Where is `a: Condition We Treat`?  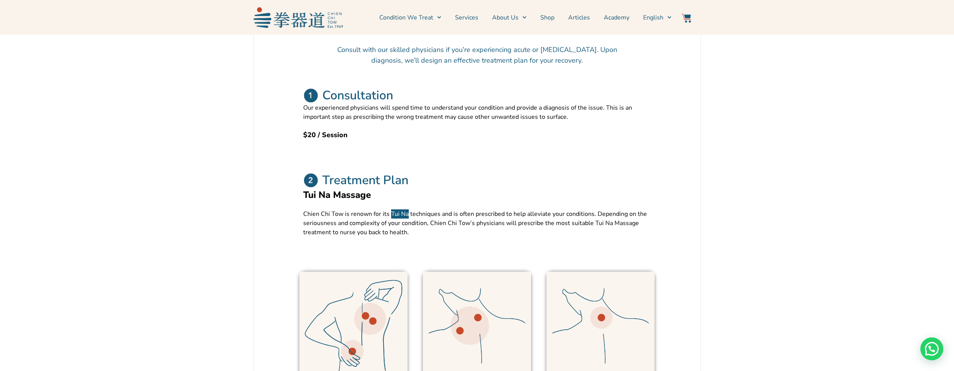 a: Condition We Treat is located at coordinates (410, 18).